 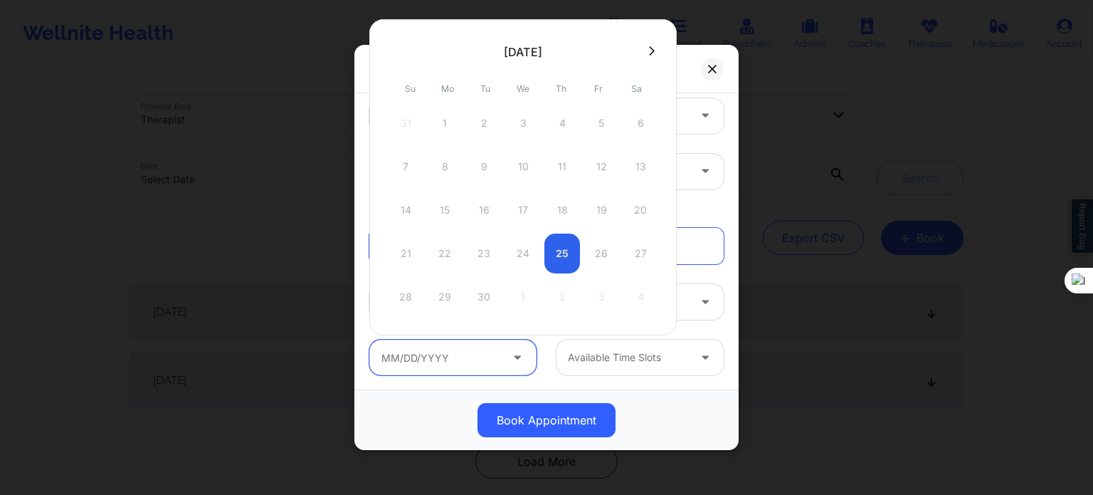 I want to click on abbr: Thursday, so click(x=561, y=88).